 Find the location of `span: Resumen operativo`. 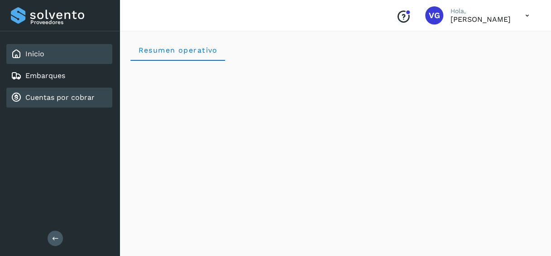

span: Resumen operativo is located at coordinates (178, 50).